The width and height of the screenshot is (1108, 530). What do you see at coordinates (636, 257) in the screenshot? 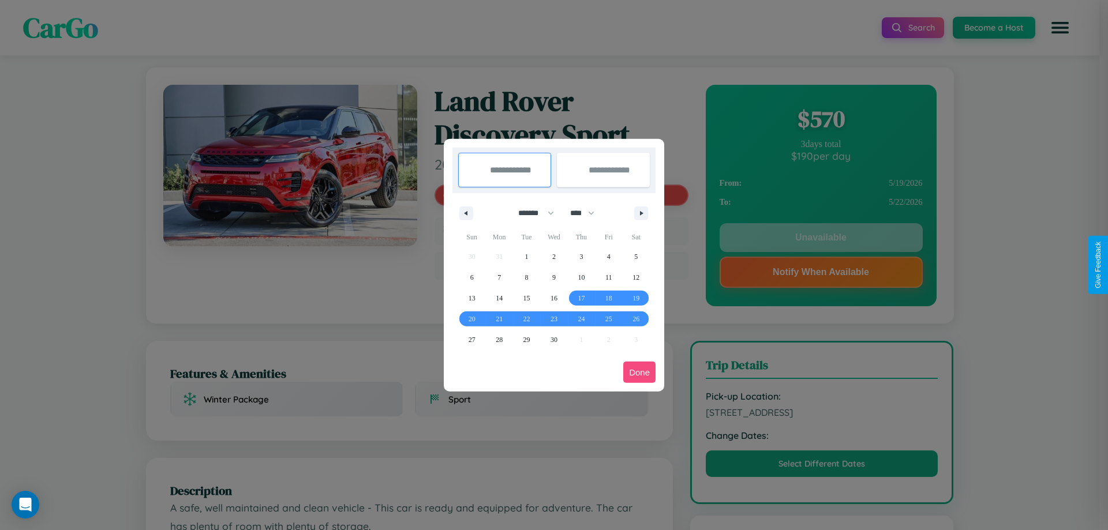
I see `span: 5` at bounding box center [636, 257].